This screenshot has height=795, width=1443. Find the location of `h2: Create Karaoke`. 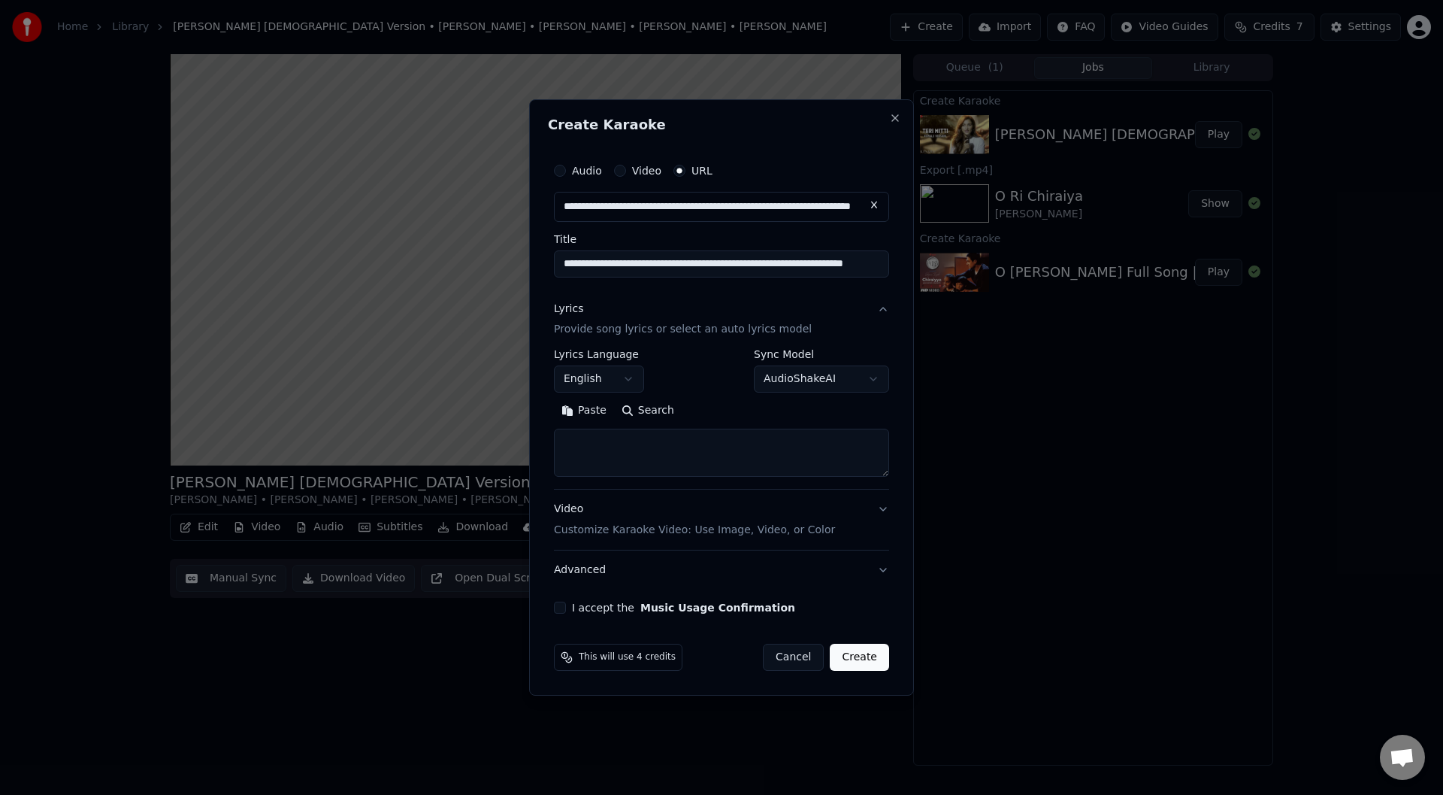

h2: Create Karaoke is located at coordinates (722, 125).